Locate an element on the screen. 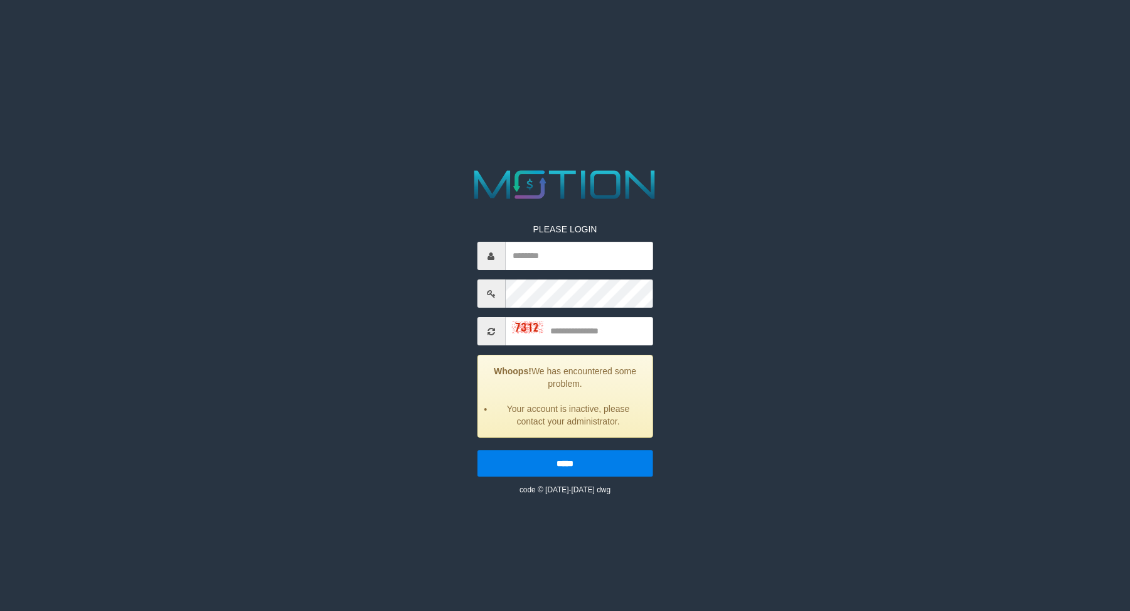  li: Your account is inactive, please contact your administrator. is located at coordinates (568, 415).